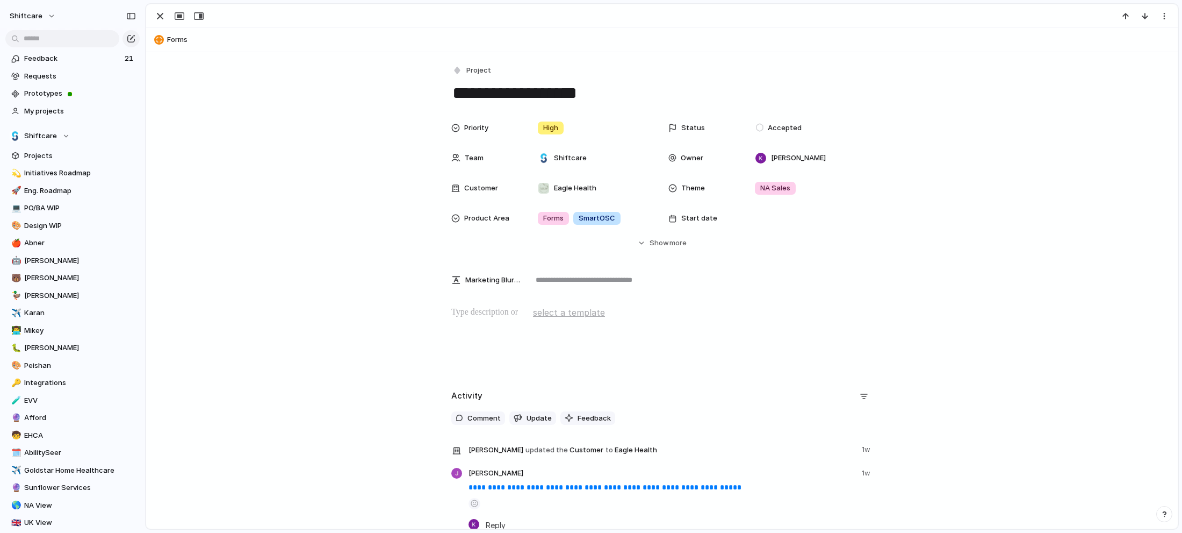 The height and width of the screenshot is (533, 1182). I want to click on span: SmartOSC, so click(597, 218).